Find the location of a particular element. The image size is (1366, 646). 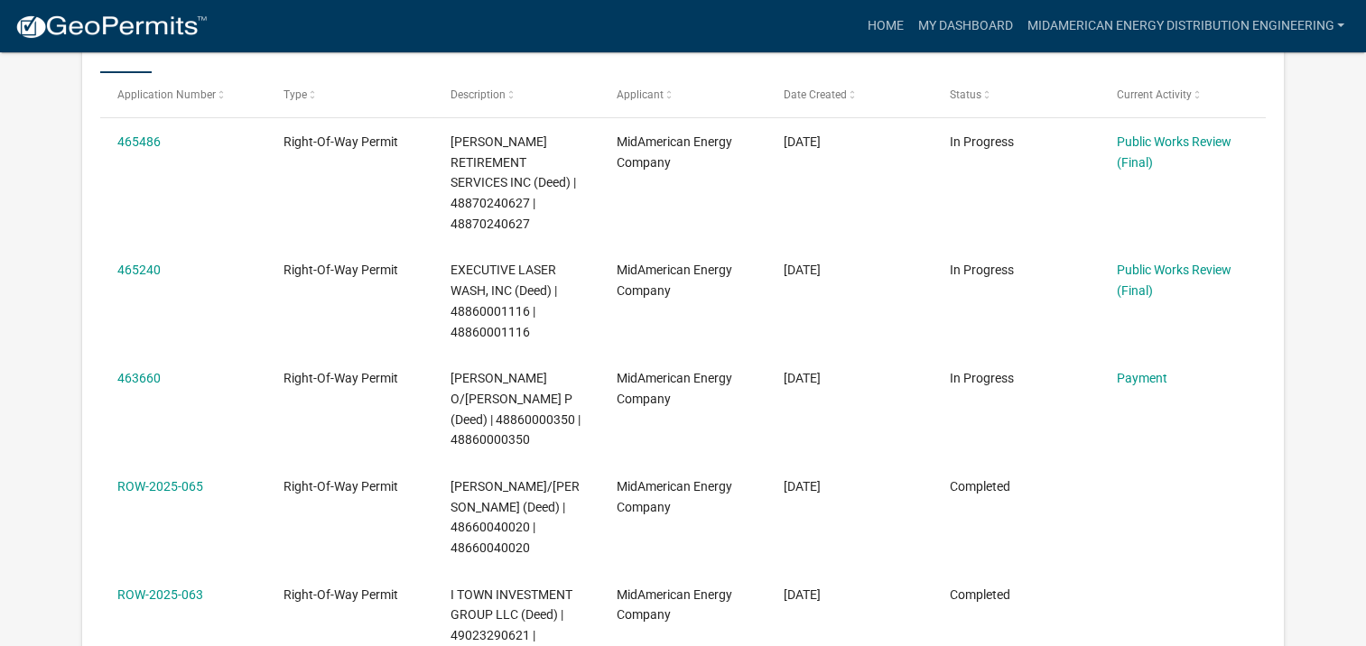

span: EXECUTIVE LASER WASH, INC (Deed) | 48860001116 | 48860001116 is located at coordinates (504, 301).